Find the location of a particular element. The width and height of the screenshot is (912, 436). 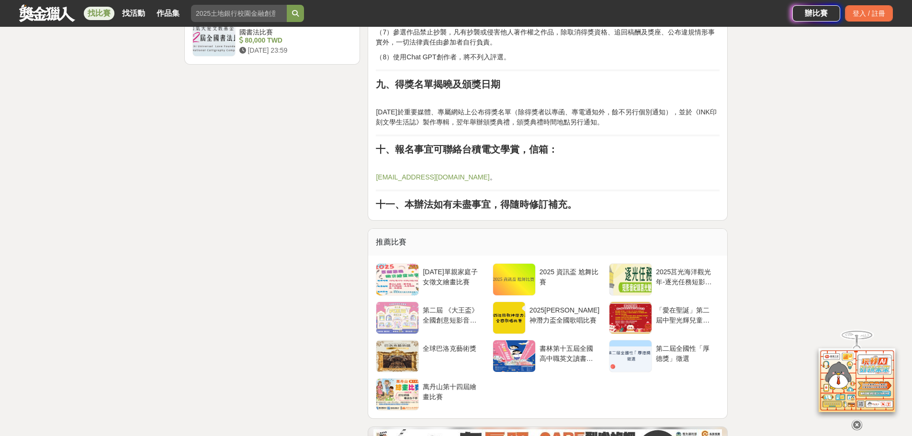

div: 80,000 TWD is located at coordinates (294, 40).